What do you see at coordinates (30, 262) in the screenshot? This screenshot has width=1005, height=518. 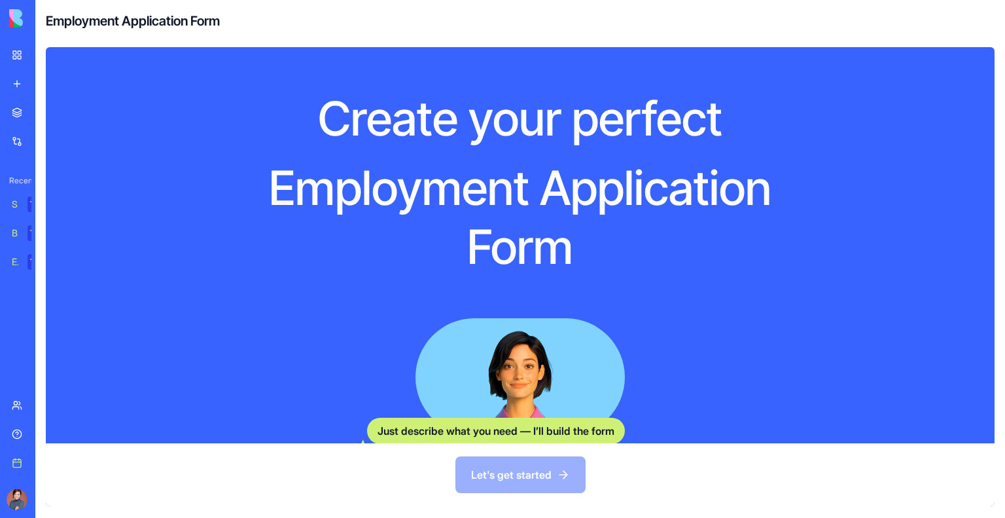 I see `a: Email Marketing GeneratorTRY` at bounding box center [30, 262].